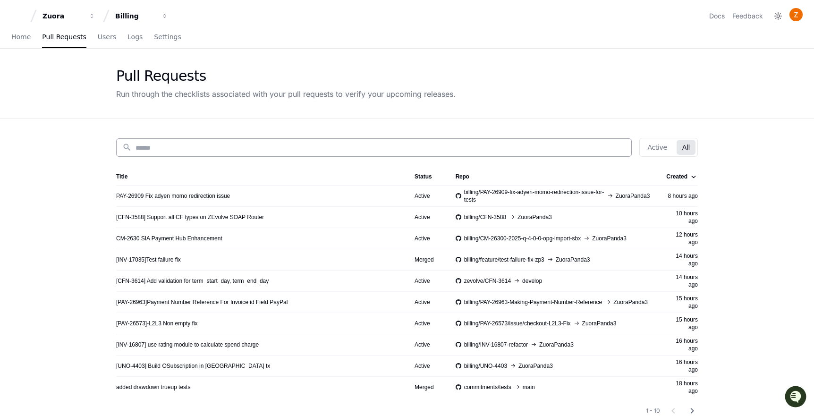  I want to click on a: [INV-17035]Test failure fix, so click(148, 260).